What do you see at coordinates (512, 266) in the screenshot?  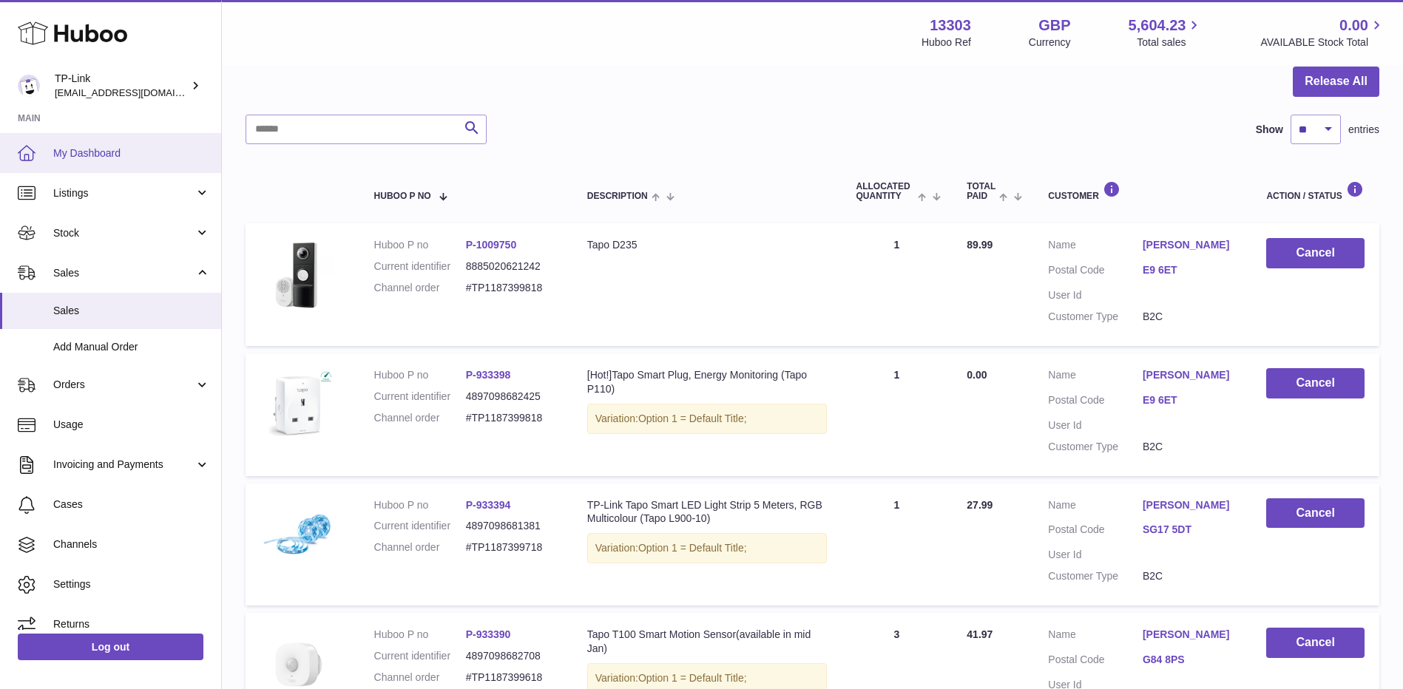 I see `dd: 8885020621242` at bounding box center [512, 266].